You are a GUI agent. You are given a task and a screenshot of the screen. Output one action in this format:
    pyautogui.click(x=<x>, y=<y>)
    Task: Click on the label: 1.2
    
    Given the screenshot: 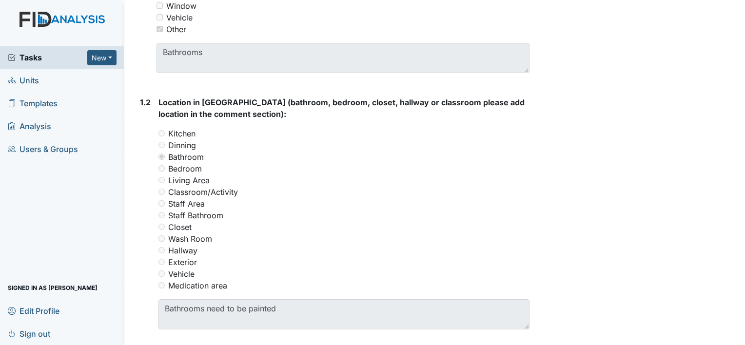 What is the action you would take?
    pyautogui.click(x=145, y=102)
    